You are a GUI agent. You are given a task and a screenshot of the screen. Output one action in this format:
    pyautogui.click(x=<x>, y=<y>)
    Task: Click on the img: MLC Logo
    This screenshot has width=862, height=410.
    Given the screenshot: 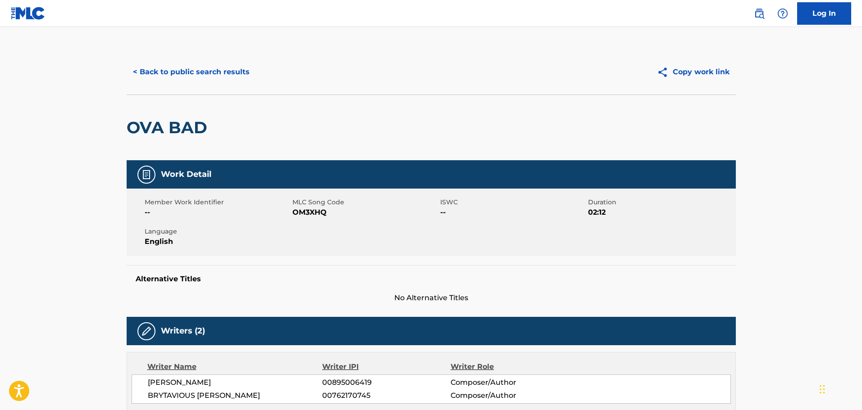 What is the action you would take?
    pyautogui.click(x=28, y=13)
    